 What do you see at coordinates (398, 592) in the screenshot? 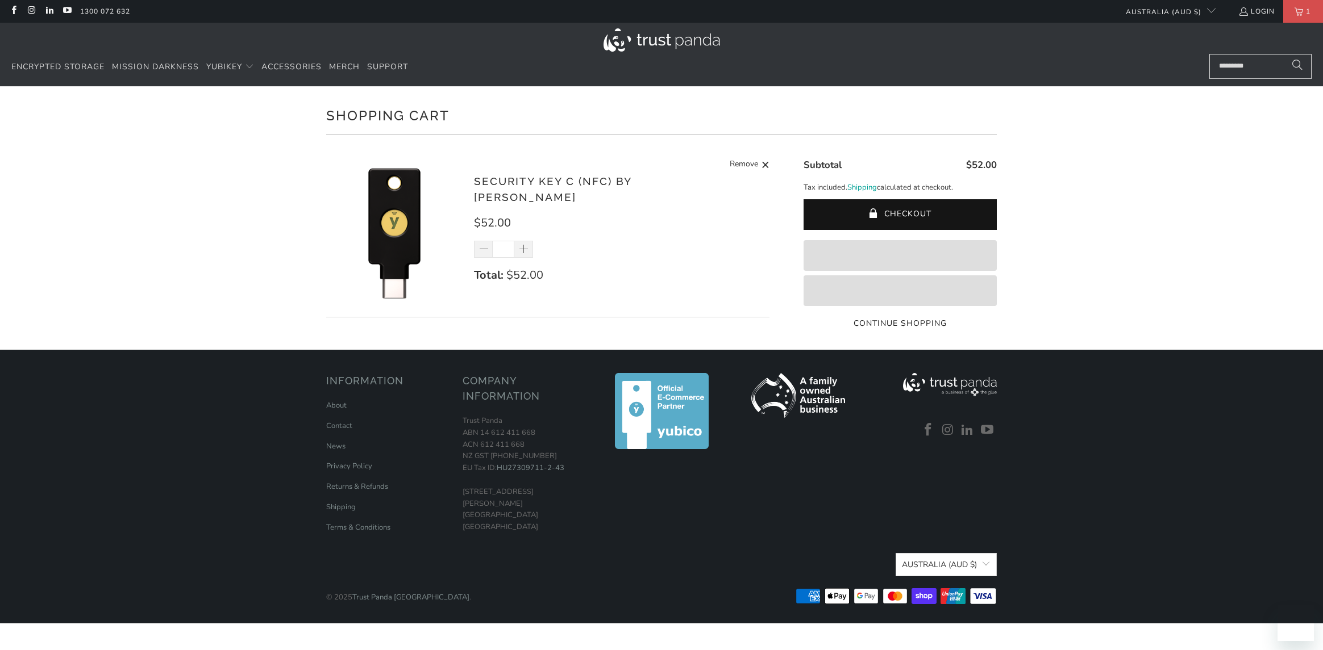
I see `p: © 2025 .` at bounding box center [398, 592].